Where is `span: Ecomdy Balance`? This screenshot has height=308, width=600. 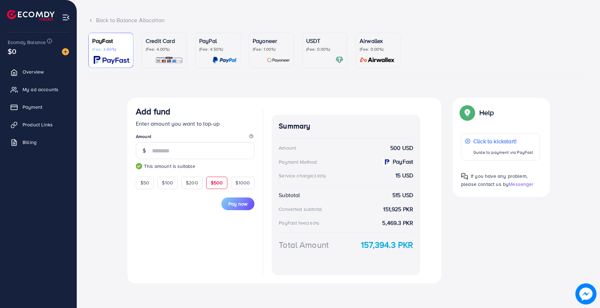
span: Ecomdy Balance is located at coordinates (27, 42).